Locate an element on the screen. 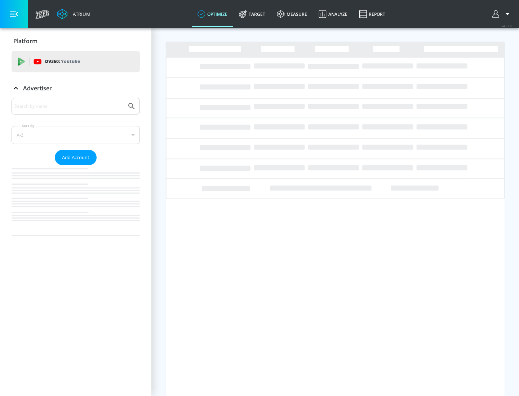 The image size is (519, 396). a: Analyze is located at coordinates (333, 14).